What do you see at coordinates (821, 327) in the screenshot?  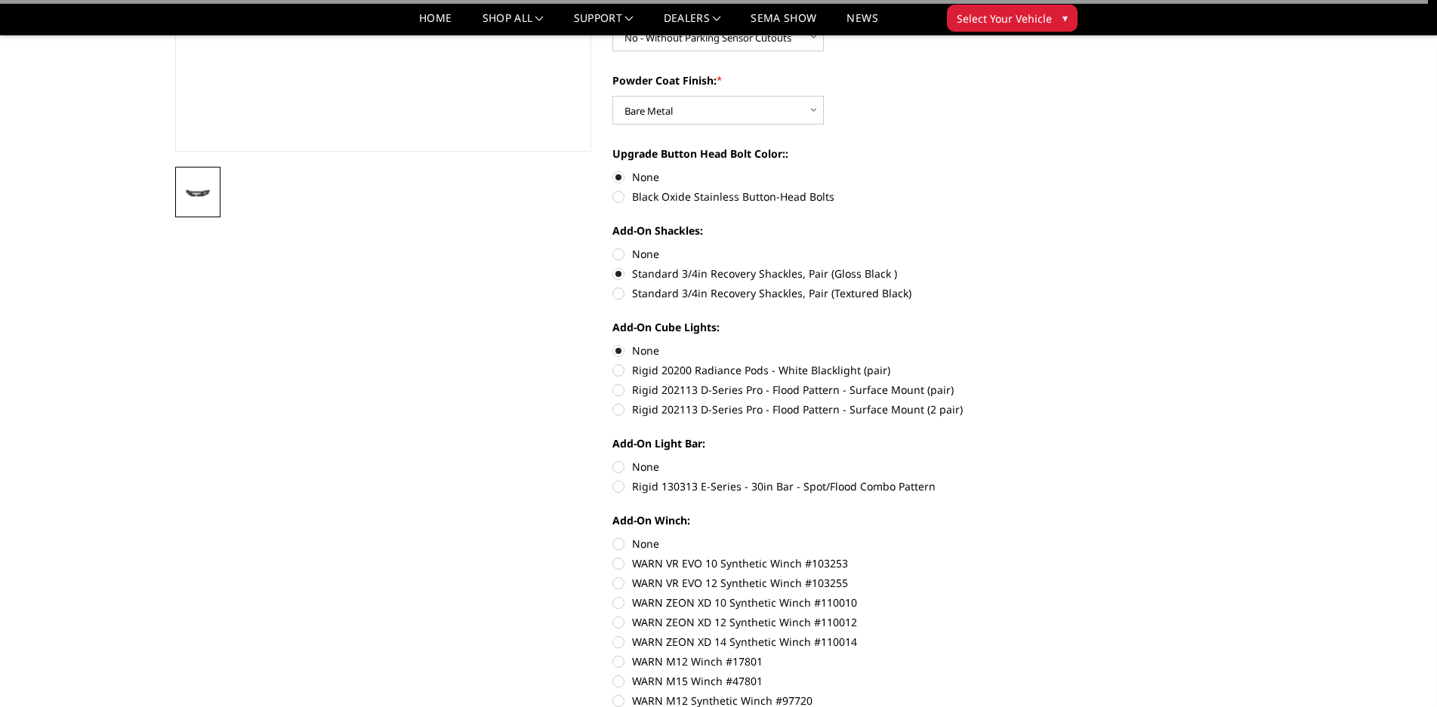 I see `label: Add-On Cube Lights:` at bounding box center [821, 327].